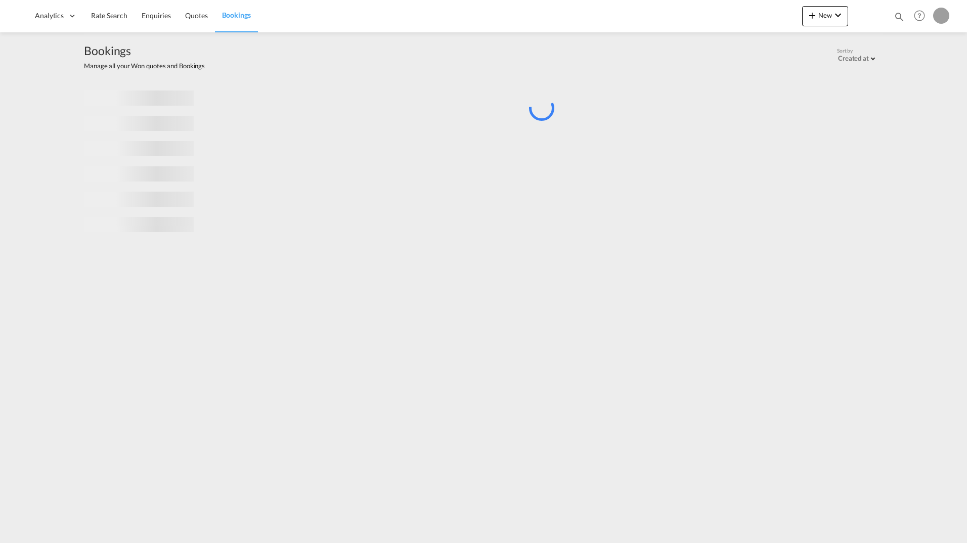 The height and width of the screenshot is (543, 967). Describe the element at coordinates (196, 15) in the screenshot. I see `span: Quotes` at that location.